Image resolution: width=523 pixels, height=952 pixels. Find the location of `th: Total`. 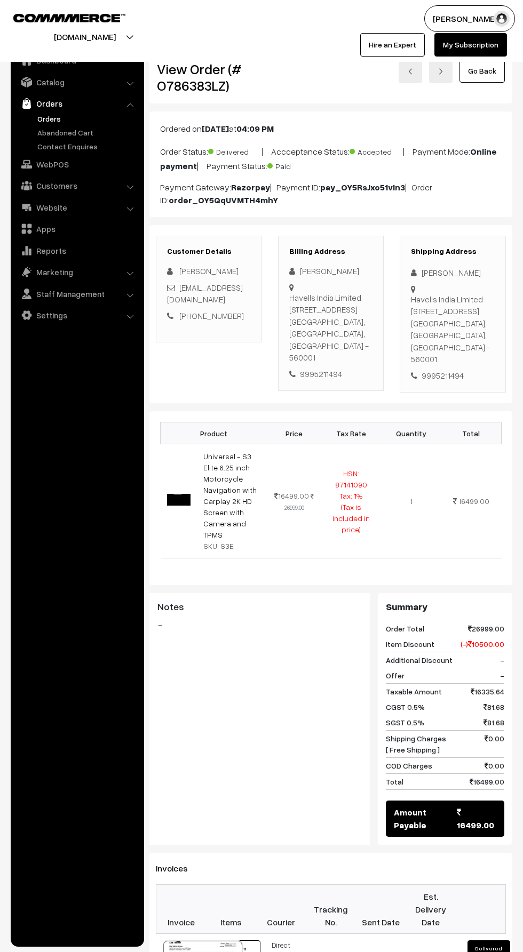

th: Total is located at coordinates (471, 433).